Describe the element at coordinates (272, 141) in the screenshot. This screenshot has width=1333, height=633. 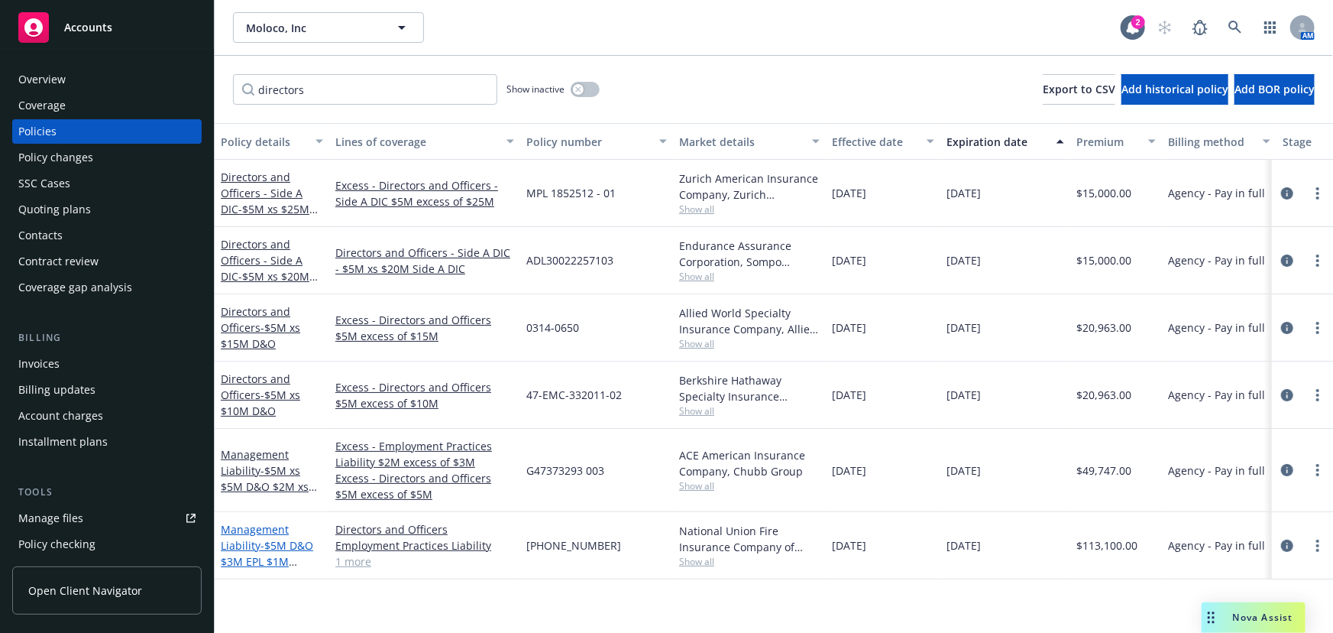
I see `button: Policy details` at that location.